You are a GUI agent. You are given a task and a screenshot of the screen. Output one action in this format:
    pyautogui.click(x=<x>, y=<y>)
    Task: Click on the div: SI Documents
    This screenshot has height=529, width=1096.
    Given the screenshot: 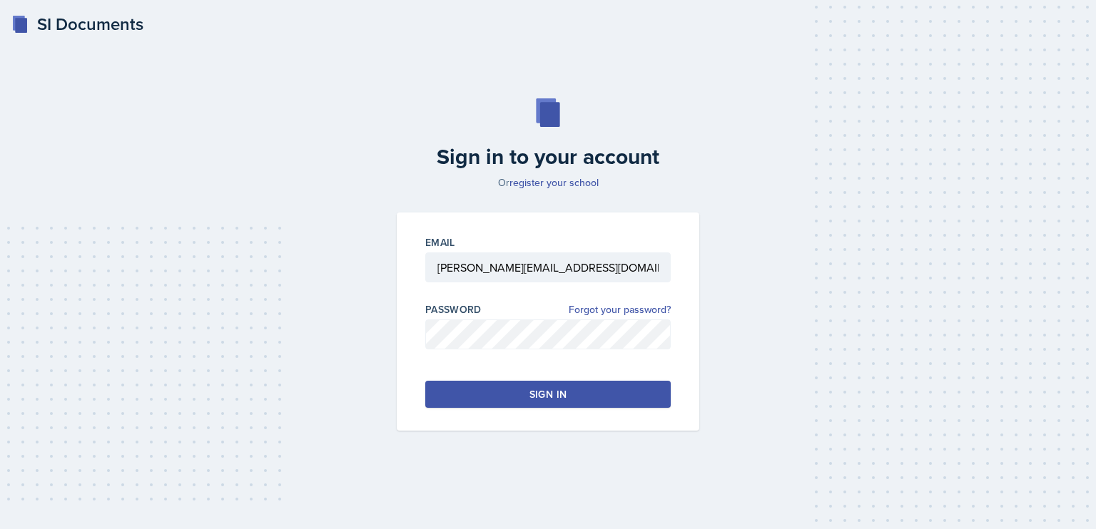 What is the action you would take?
    pyautogui.click(x=77, y=24)
    